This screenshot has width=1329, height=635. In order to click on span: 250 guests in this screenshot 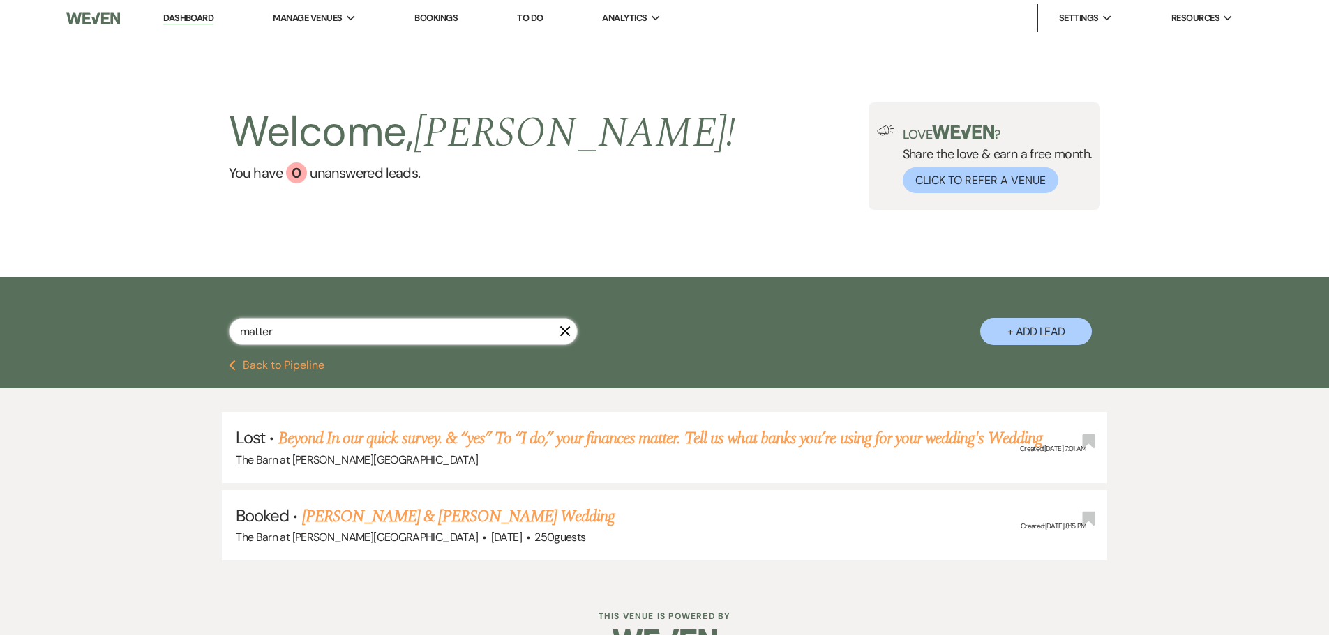, I will do `click(559, 537)`.